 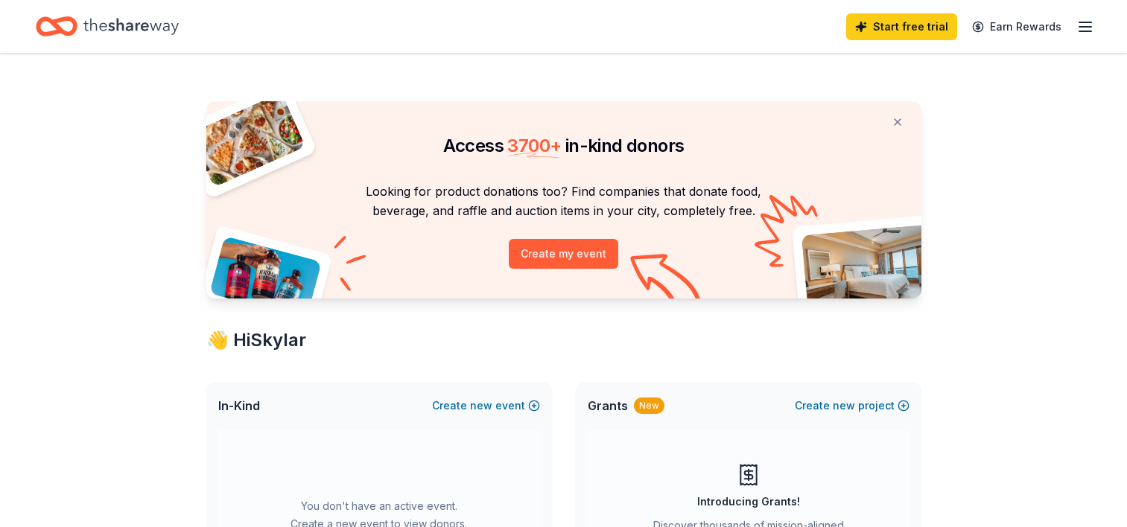 I want to click on a: Earn Rewards, so click(x=1017, y=27).